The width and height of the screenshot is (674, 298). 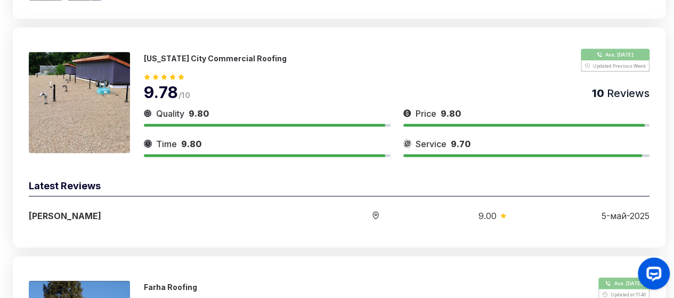 I want to click on span: /10, so click(x=184, y=95).